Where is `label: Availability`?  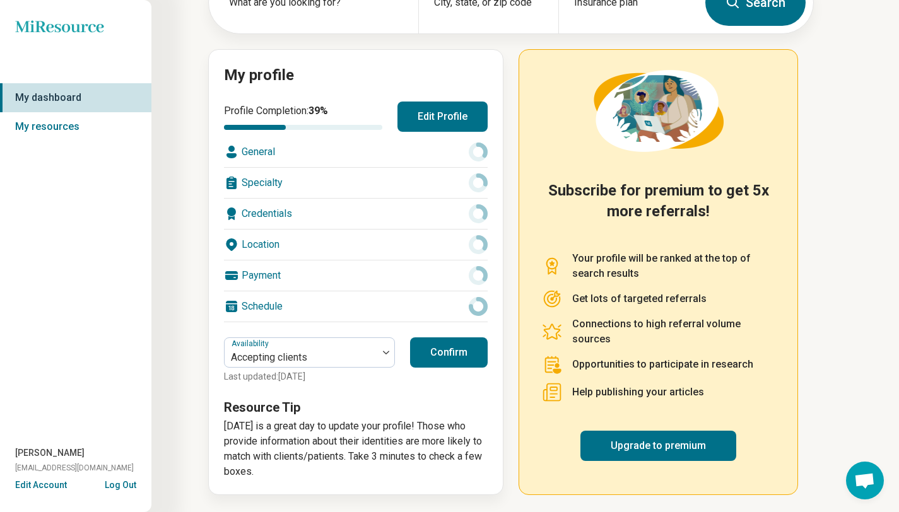
label: Availability is located at coordinates (251, 344).